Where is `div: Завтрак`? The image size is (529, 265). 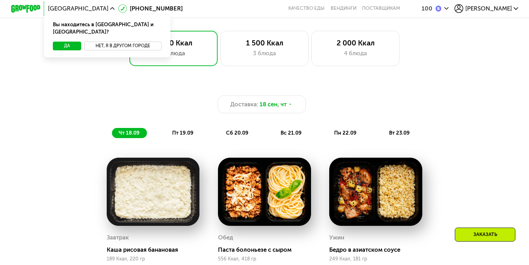 div: Завтрак is located at coordinates (117, 238).